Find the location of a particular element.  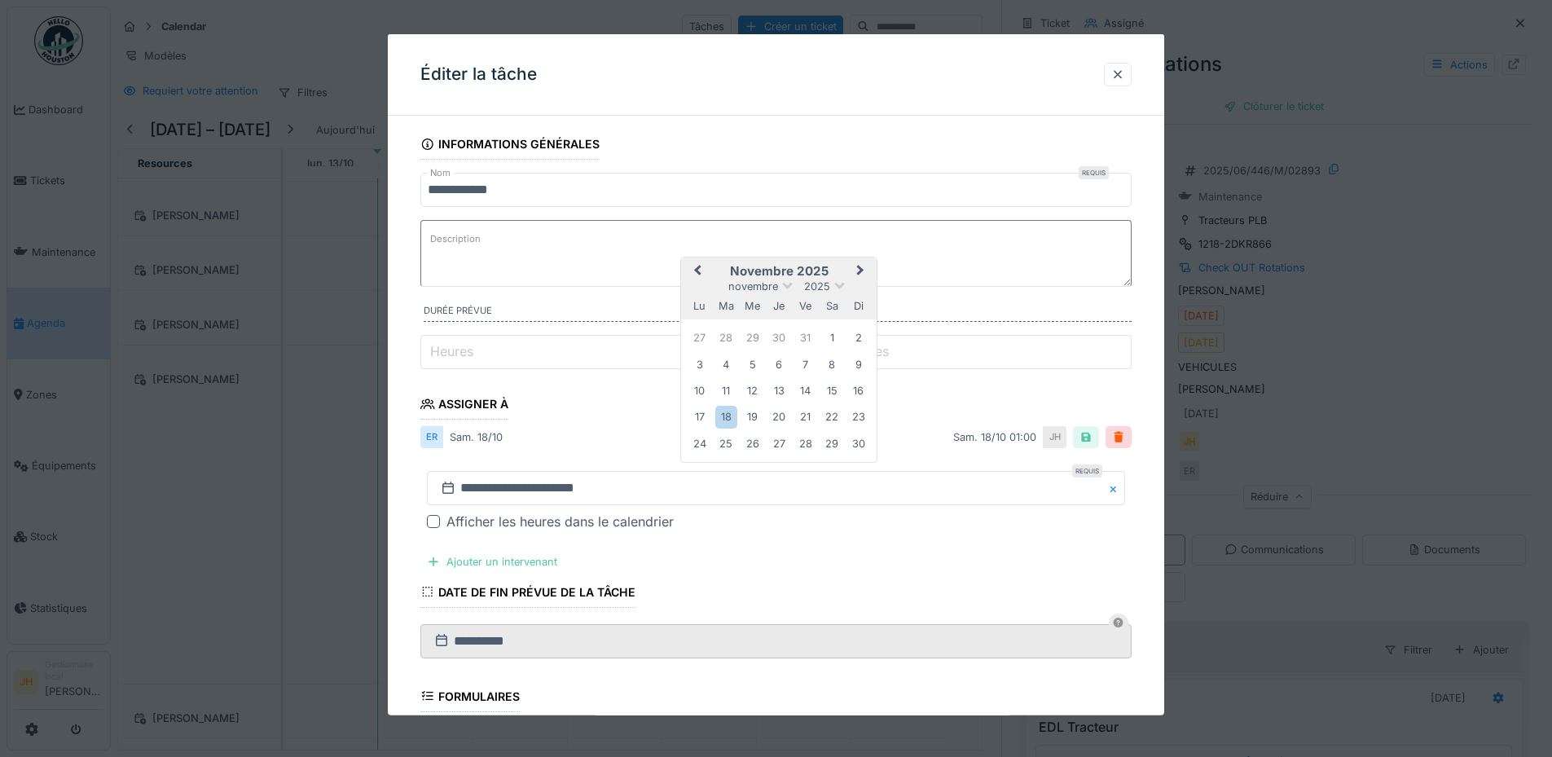

div: Month novembre, 2025 is located at coordinates (779, 390).